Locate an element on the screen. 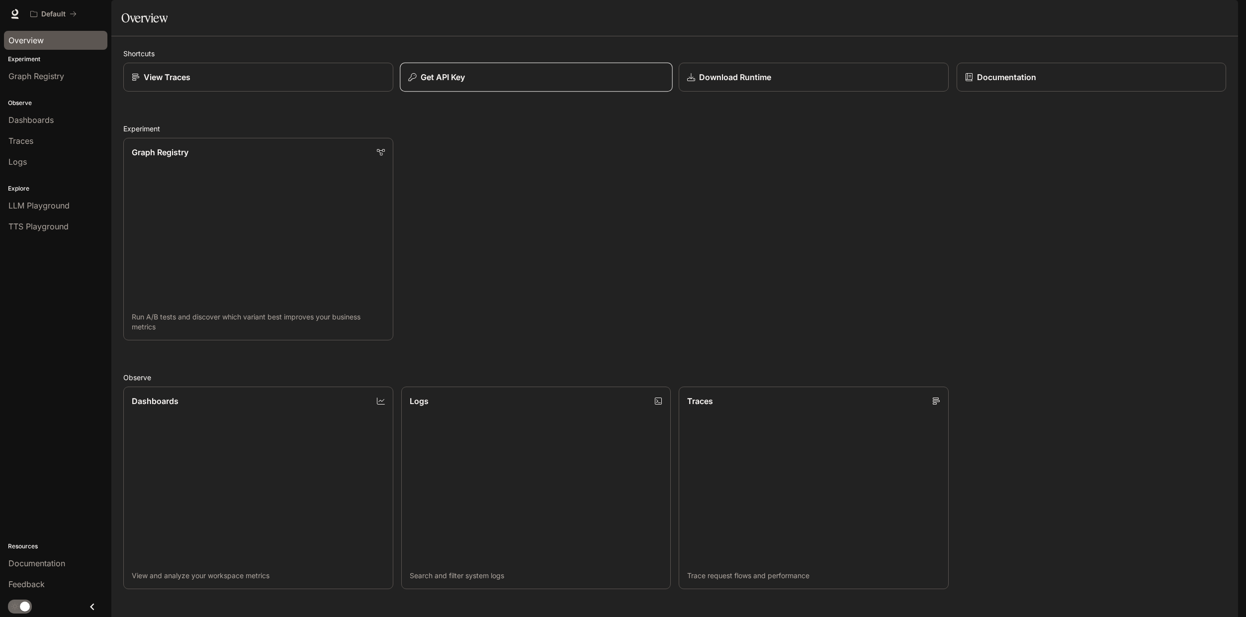  button: Get API Key is located at coordinates (536, 77).